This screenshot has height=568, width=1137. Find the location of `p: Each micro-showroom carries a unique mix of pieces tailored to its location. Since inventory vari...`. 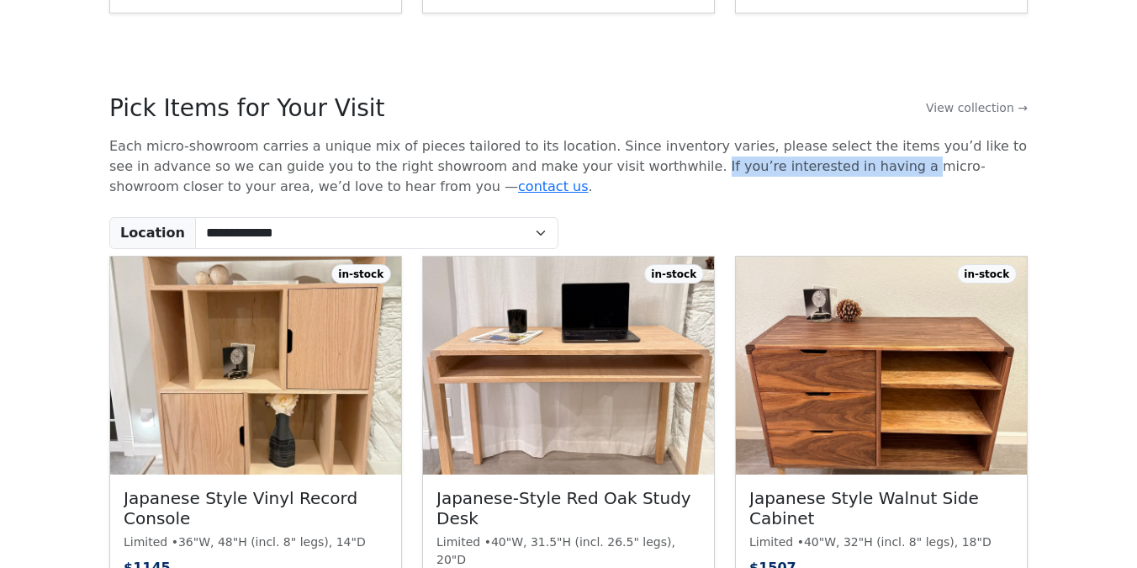

p: Each micro-showroom carries a unique mix of pieces tailored to its location. Since inventory vari... is located at coordinates (569, 167).